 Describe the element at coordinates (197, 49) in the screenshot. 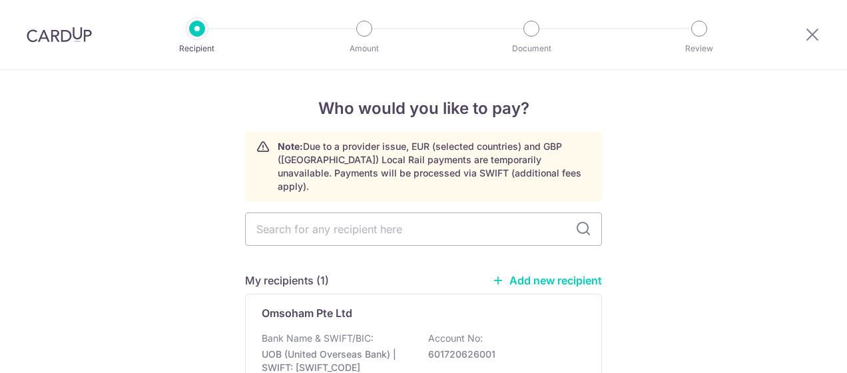

I see `p: Recipient` at that location.